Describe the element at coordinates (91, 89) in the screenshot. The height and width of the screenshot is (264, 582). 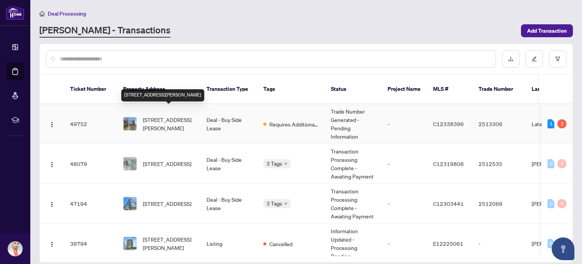
I see `th: Ticket Number` at that location.